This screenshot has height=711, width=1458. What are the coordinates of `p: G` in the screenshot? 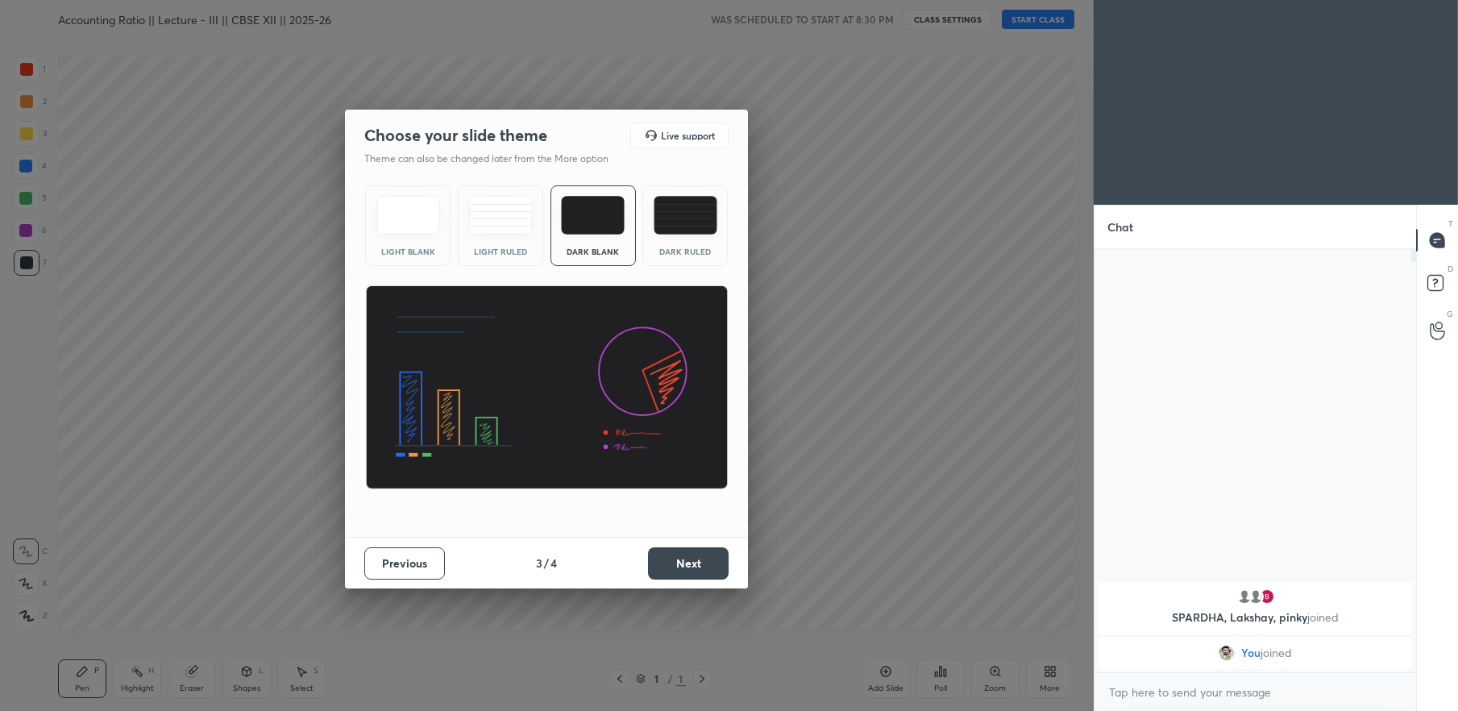 It's located at (1449, 313).